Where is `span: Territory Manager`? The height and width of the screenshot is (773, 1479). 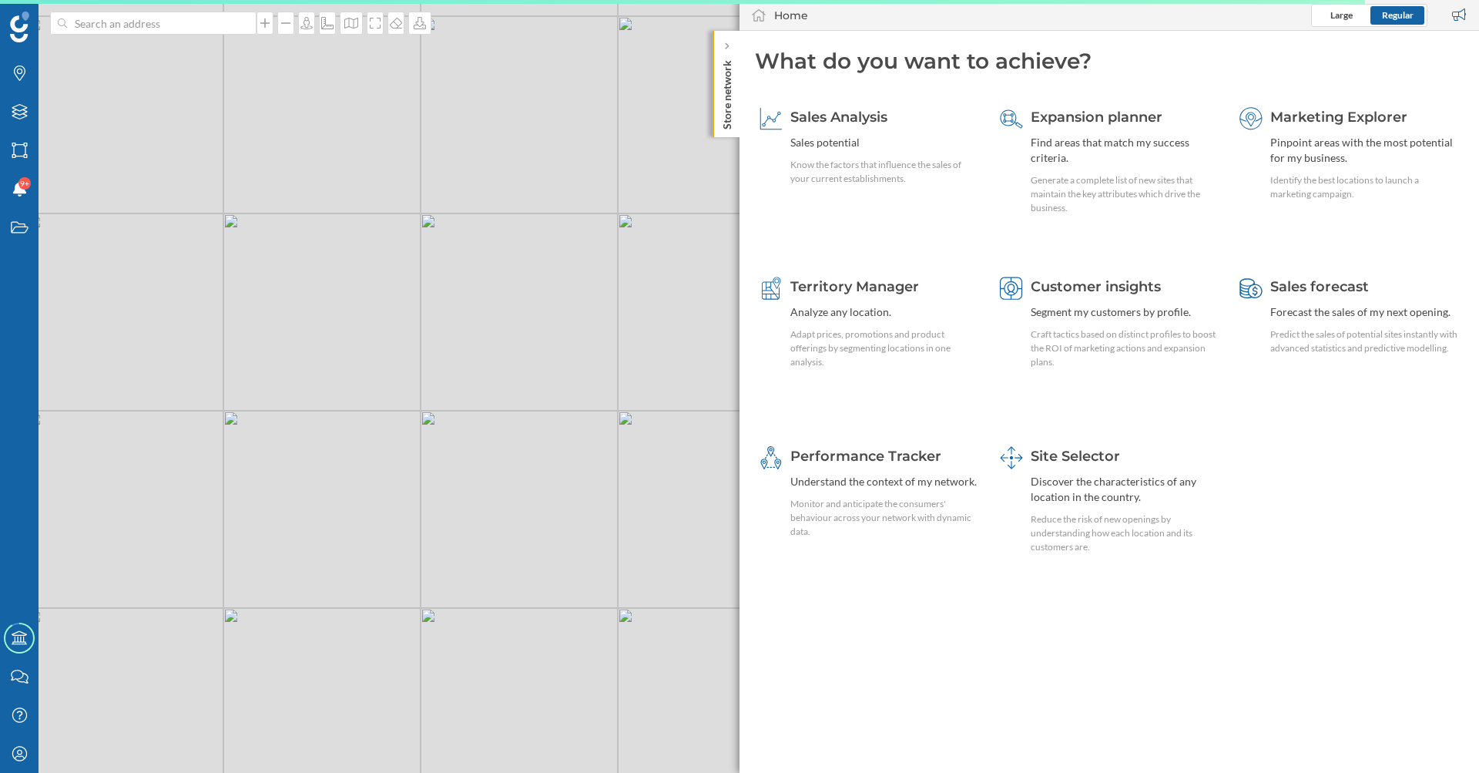 span: Territory Manager is located at coordinates (854, 287).